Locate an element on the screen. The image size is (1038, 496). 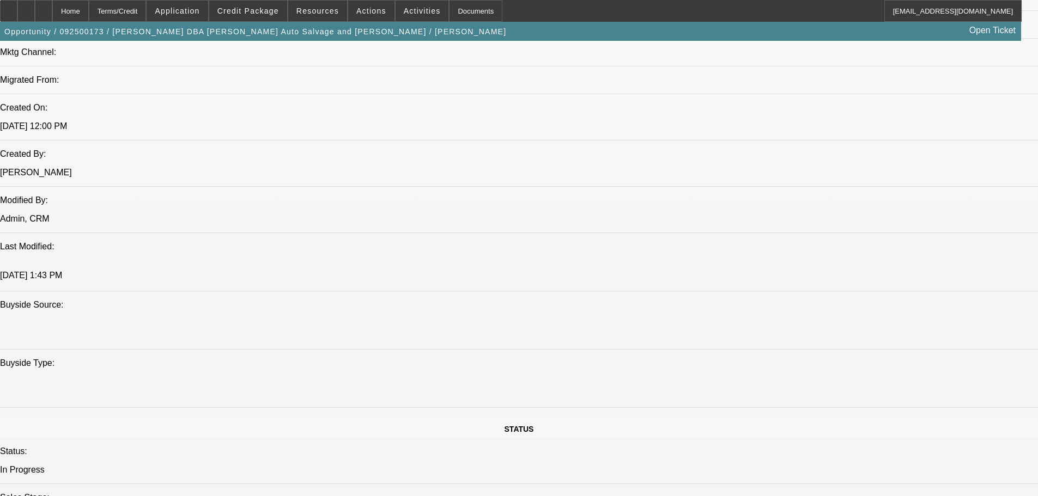
span: STATUS is located at coordinates (519, 429).